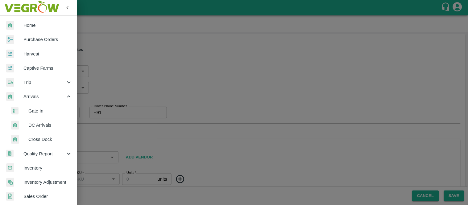 The height and width of the screenshot is (205, 468). I want to click on img: sales, so click(10, 197).